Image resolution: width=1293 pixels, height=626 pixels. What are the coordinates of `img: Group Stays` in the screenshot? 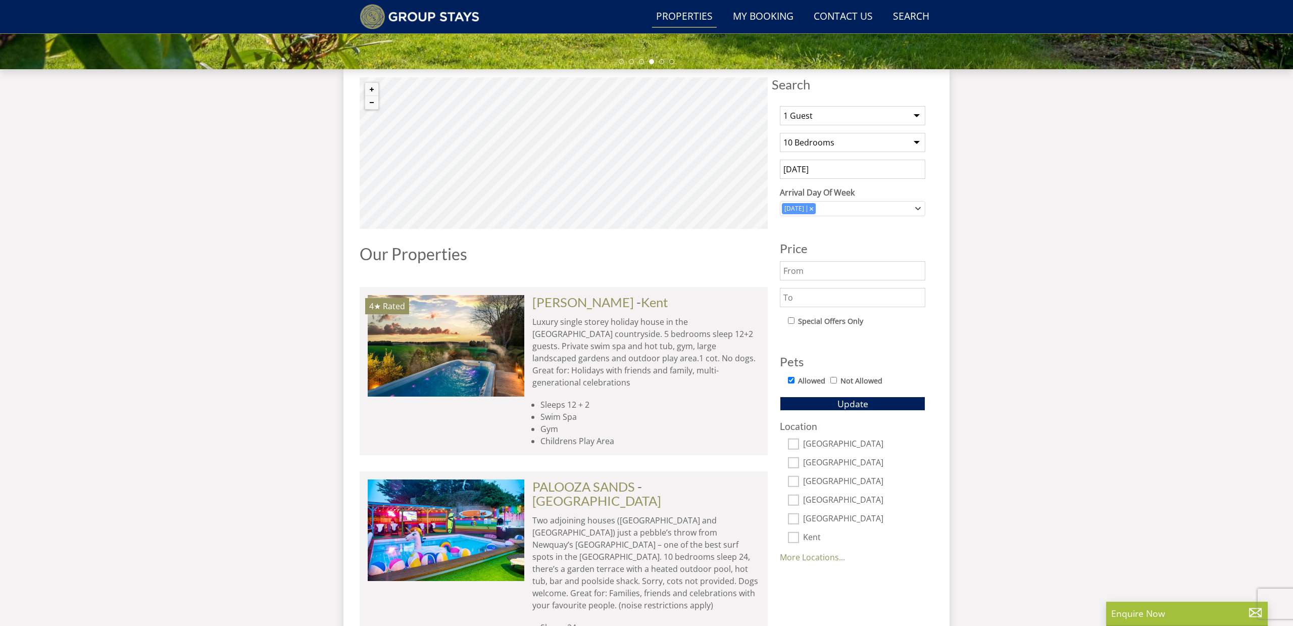 It's located at (419, 17).